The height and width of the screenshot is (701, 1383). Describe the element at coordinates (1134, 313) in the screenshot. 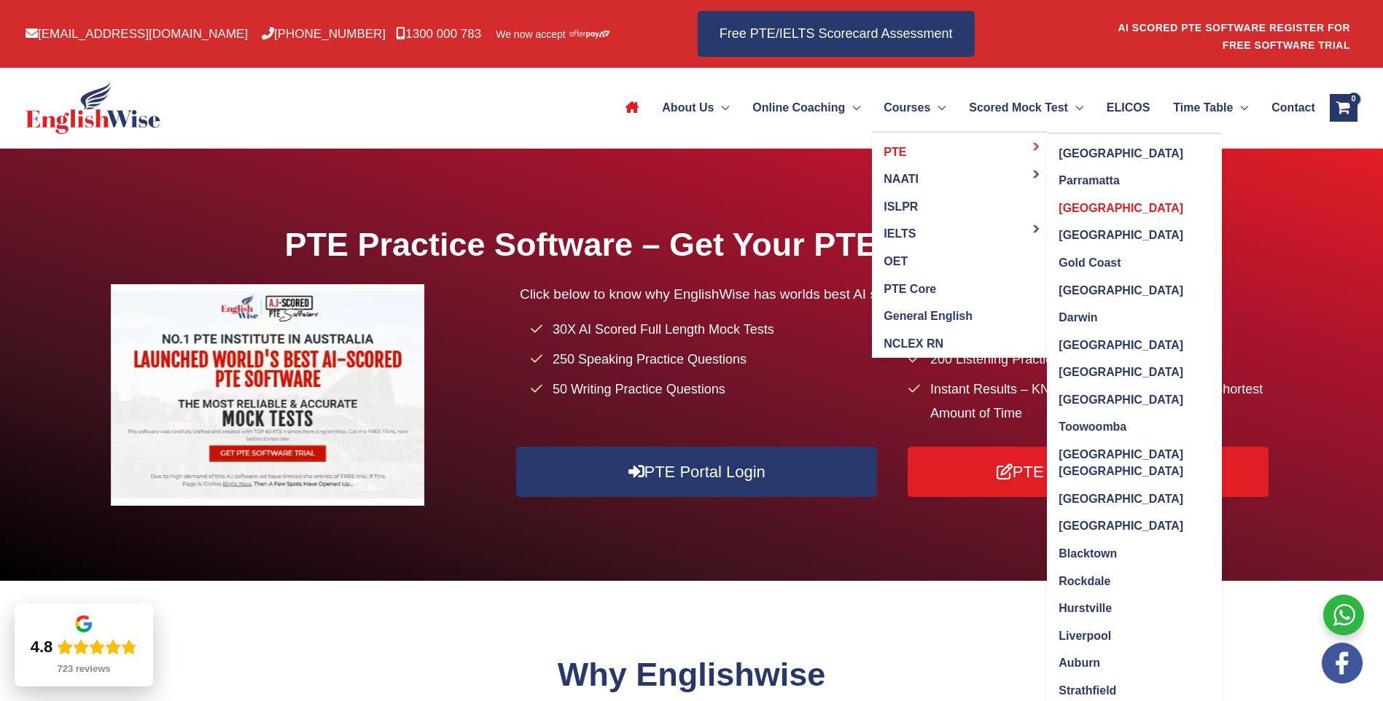

I see `a: Darwin` at that location.